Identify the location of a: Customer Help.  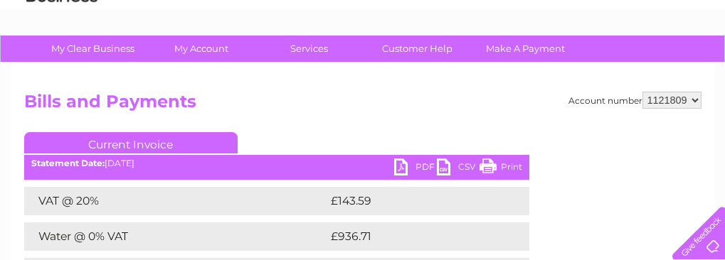
(417, 48).